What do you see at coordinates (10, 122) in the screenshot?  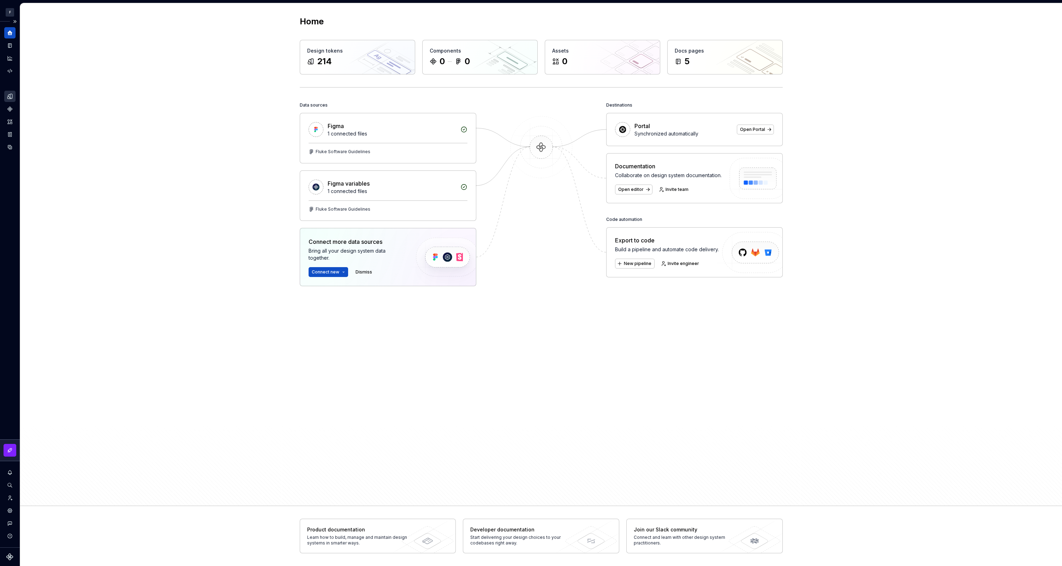 I see `a: Assets` at bounding box center [10, 122].